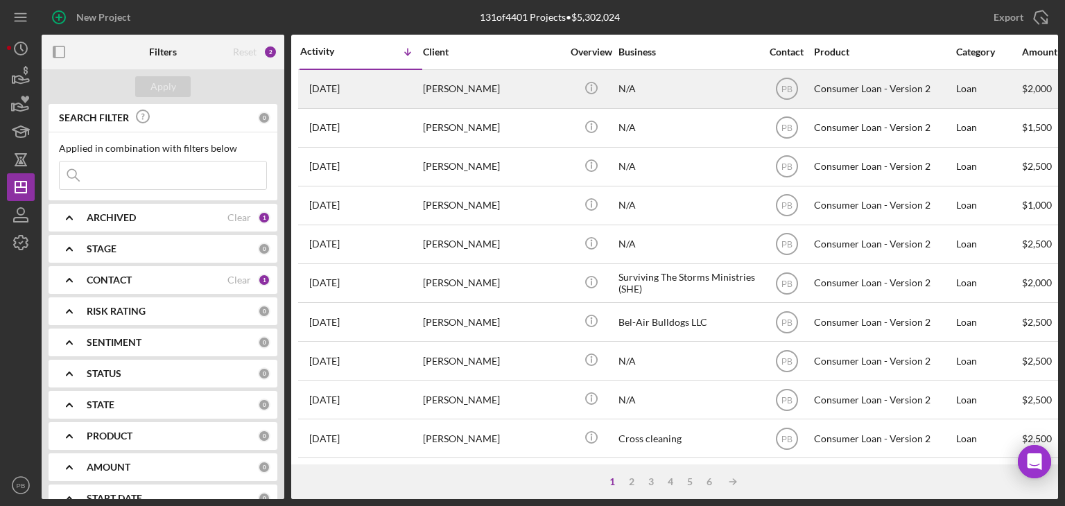  What do you see at coordinates (21, 485) in the screenshot?
I see `button: PB` at bounding box center [21, 485].